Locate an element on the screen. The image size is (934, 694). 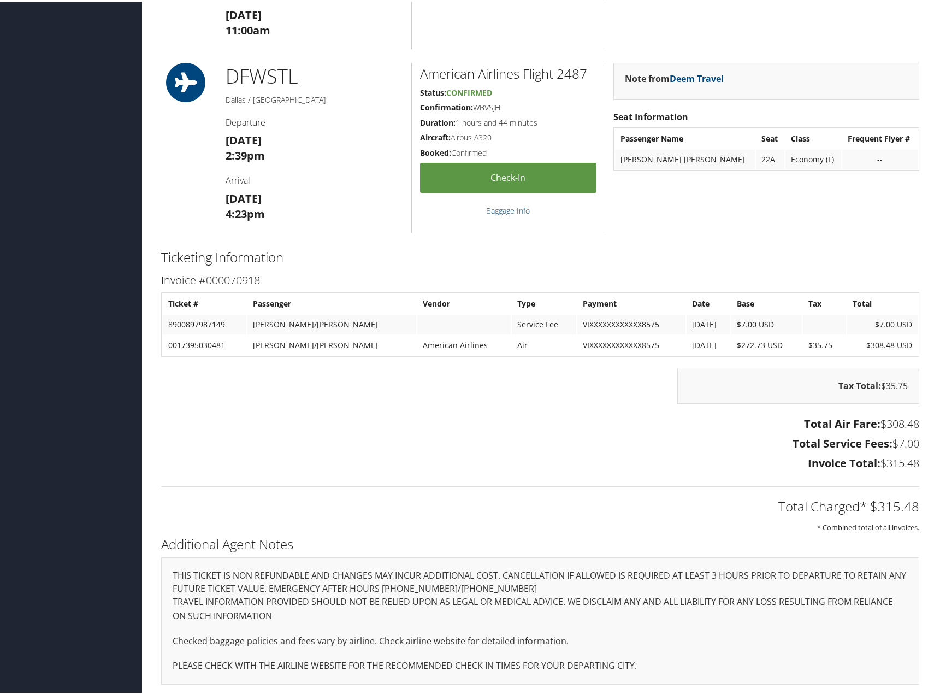
th: Class is located at coordinates (814, 137).